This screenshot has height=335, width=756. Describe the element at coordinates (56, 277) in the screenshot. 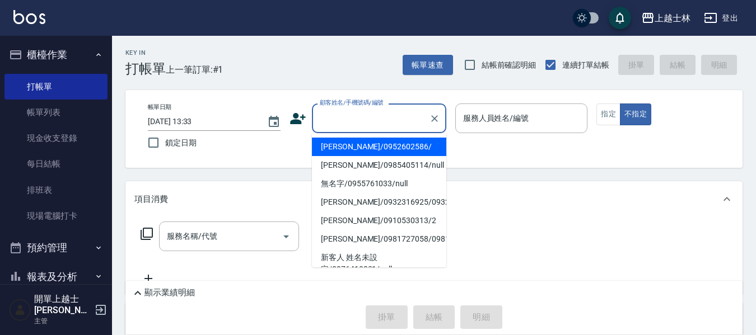

I see `button: 報表及分析` at that location.